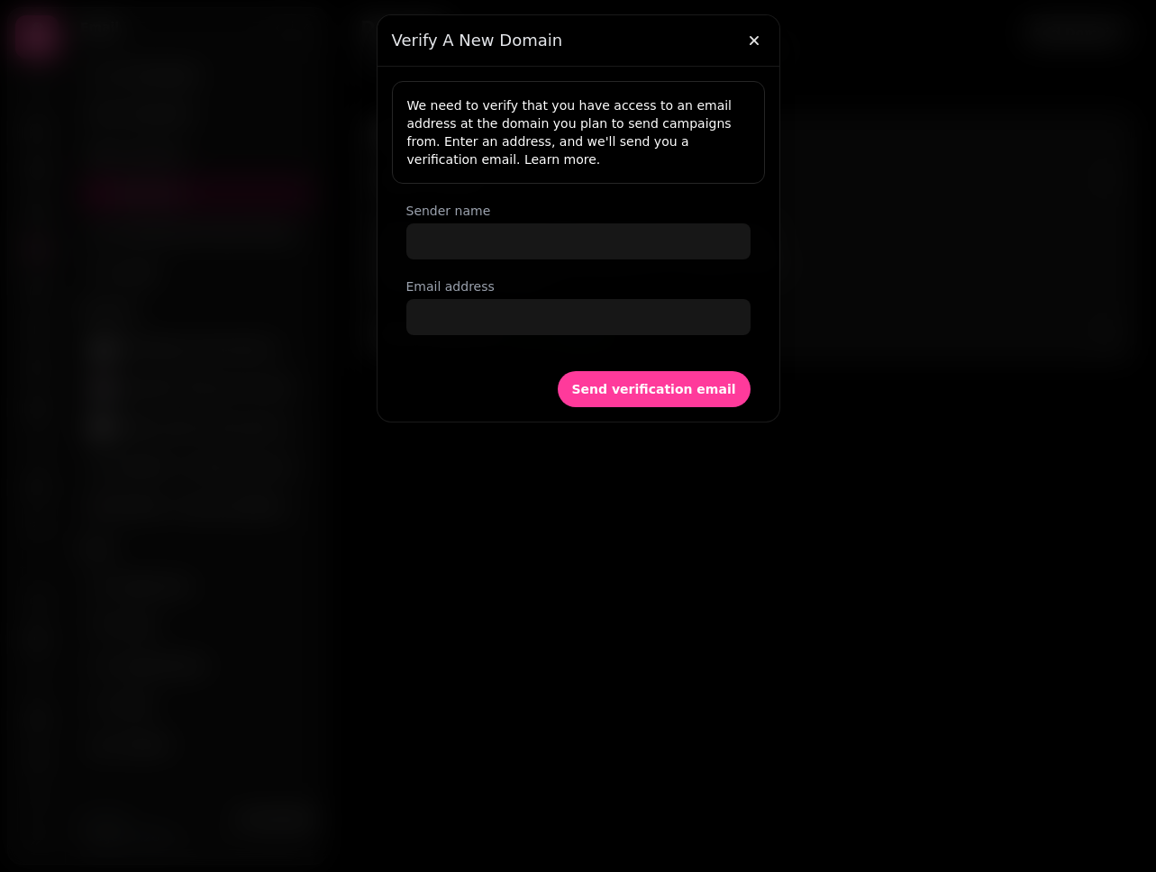  Describe the element at coordinates (578, 211) in the screenshot. I see `label: Sender name` at that location.